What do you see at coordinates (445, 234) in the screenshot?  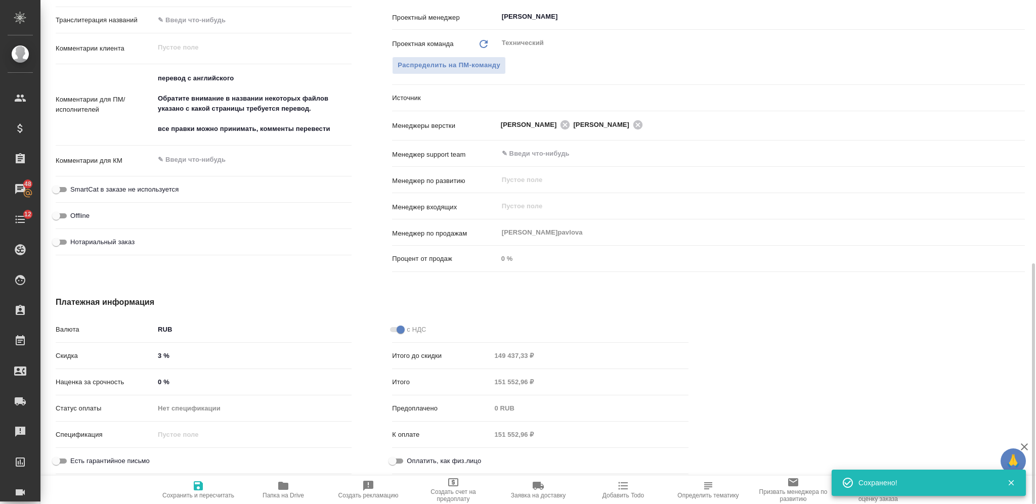 I see `p: Менеджер по продажам` at bounding box center [445, 234].